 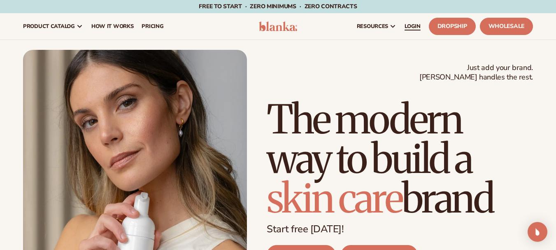 What do you see at coordinates (112, 26) in the screenshot?
I see `span: How It Works` at bounding box center [112, 26].